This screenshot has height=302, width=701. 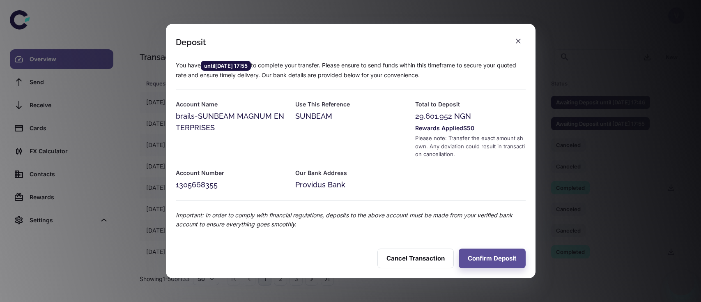 What do you see at coordinates (350, 173) in the screenshot?
I see `h6: Our Bank Address` at bounding box center [350, 173].